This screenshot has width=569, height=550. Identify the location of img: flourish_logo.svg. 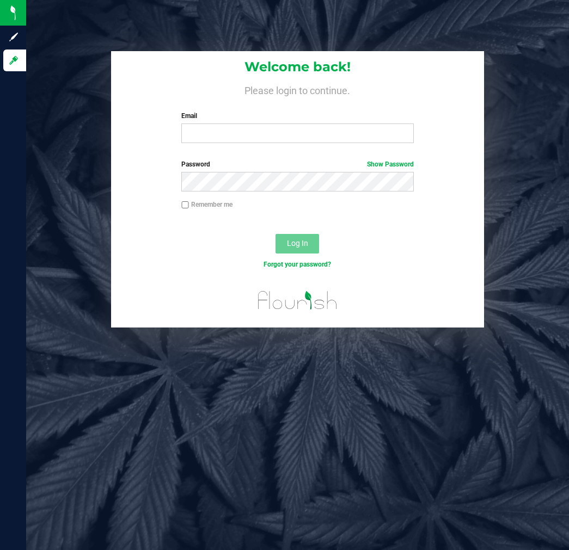
(297, 300).